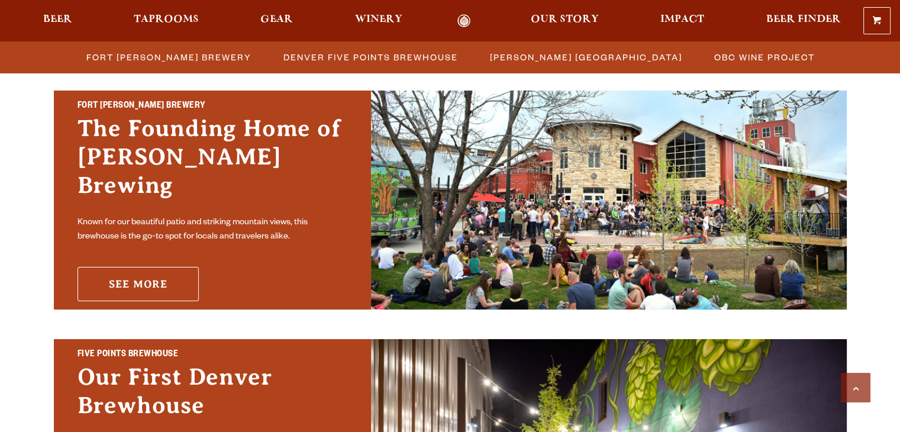  Describe the element at coordinates (212, 397) in the screenshot. I see `h3: Our First Denver Brewhouse` at that location.